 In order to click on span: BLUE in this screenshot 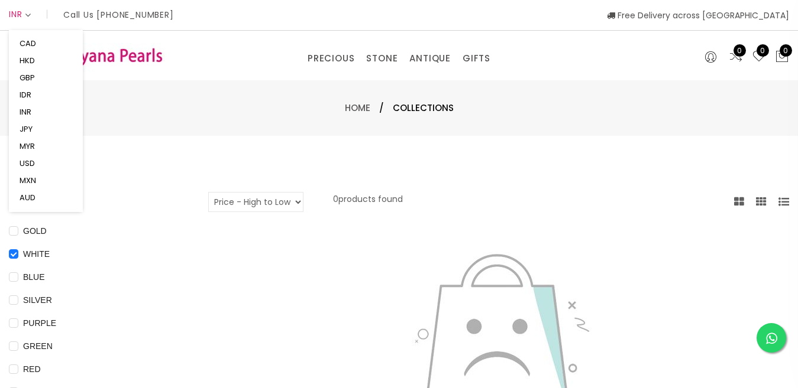, I will do `click(34, 277)`.